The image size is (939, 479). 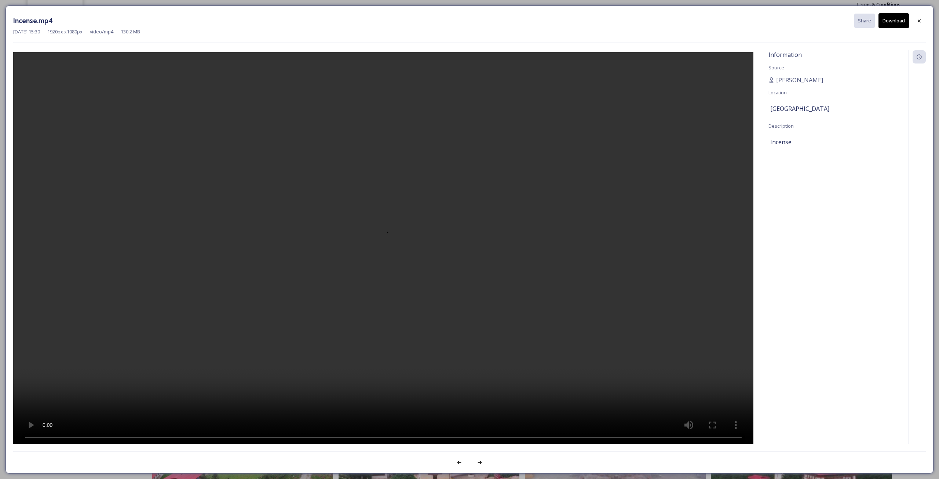 What do you see at coordinates (33, 21) in the screenshot?
I see `h3: Incense.mp4` at bounding box center [33, 21].